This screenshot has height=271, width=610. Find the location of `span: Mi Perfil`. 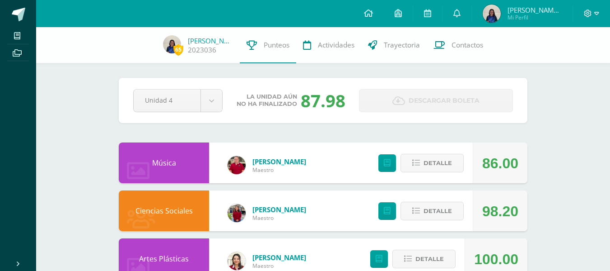

span: Mi Perfil is located at coordinates (535, 17).